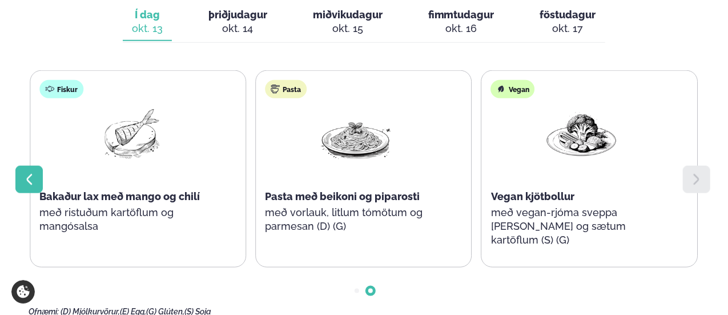 This screenshot has width=728, height=315. I want to click on div: okt. 15, so click(348, 29).